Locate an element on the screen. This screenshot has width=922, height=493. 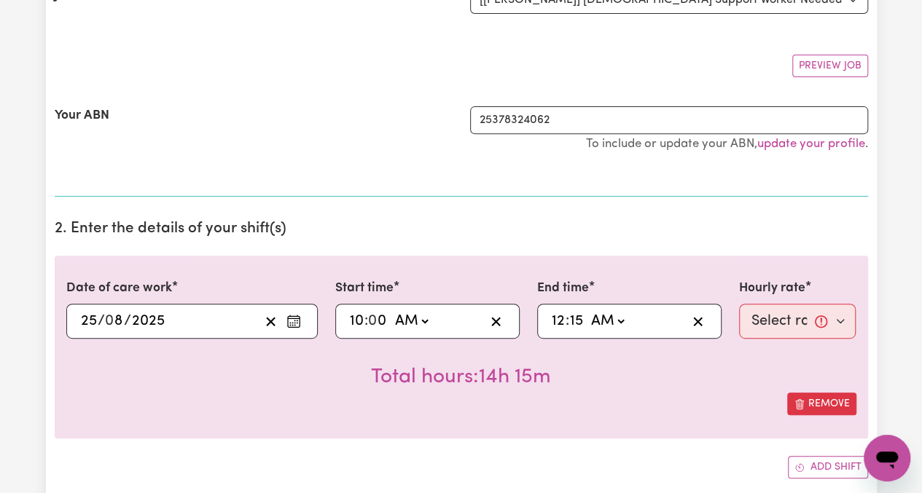
label: Your ABN is located at coordinates (82, 116).